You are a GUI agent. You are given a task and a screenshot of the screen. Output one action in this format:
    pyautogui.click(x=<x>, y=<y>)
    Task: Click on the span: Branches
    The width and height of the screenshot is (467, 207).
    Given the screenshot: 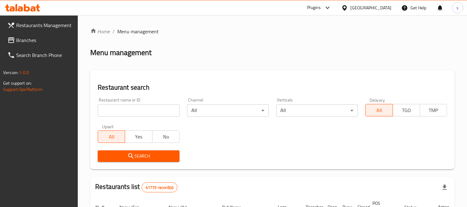 What is the action you would take?
    pyautogui.click(x=45, y=40)
    